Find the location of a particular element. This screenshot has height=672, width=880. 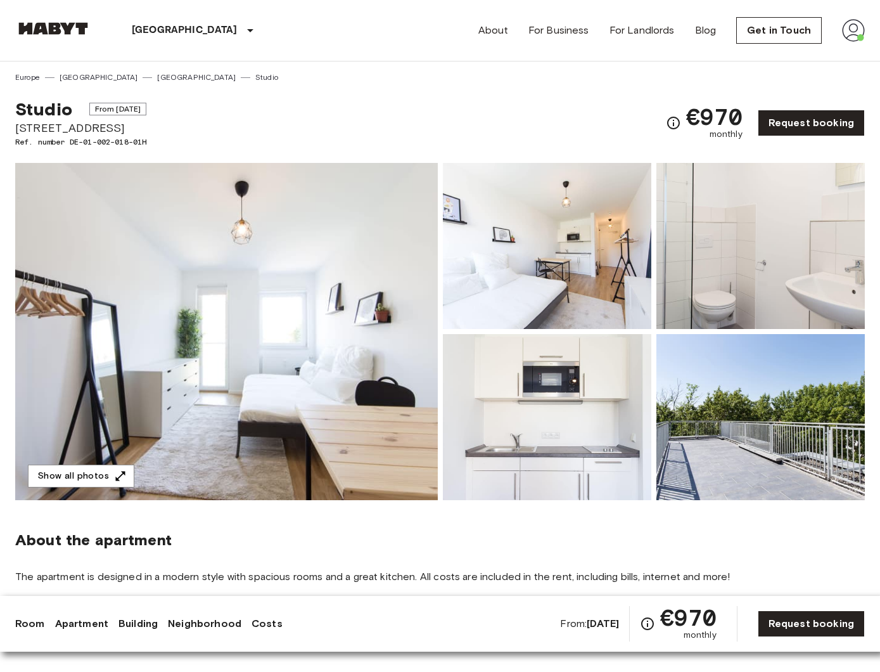

img: avatar is located at coordinates (854, 30).